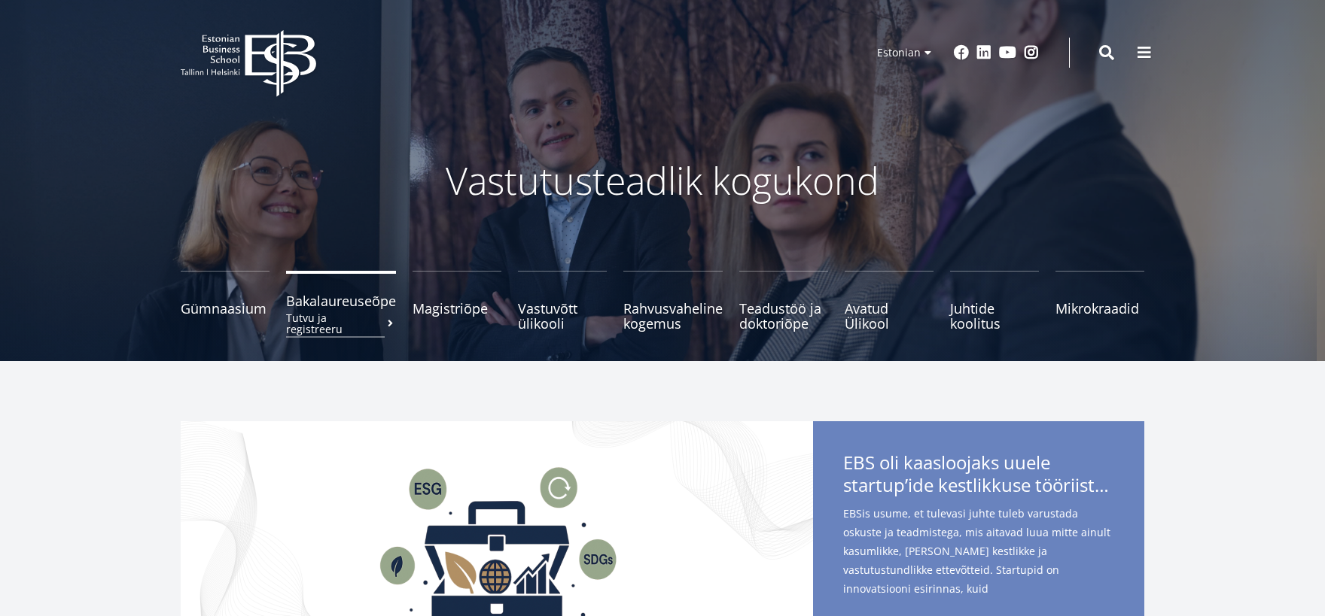  I want to click on a: Avatud Ülikool, so click(889, 301).